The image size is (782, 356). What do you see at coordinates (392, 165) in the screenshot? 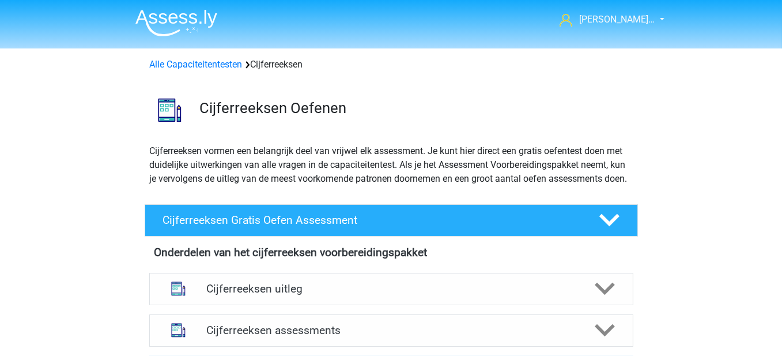
I see `p: Cijferreeksen vormen een belangrijk deel van vrijwel elk assessment. Je kunt hier direct een grat...` at bounding box center [392, 165].